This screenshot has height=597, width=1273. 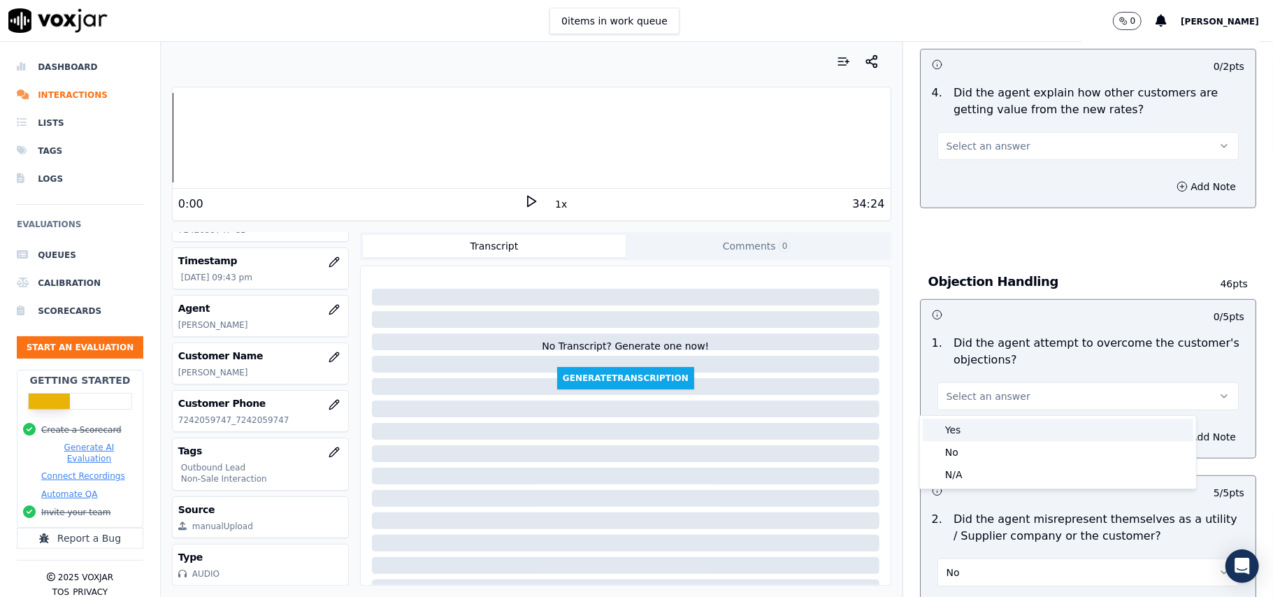 I want to click on li: Queues, so click(x=80, y=255).